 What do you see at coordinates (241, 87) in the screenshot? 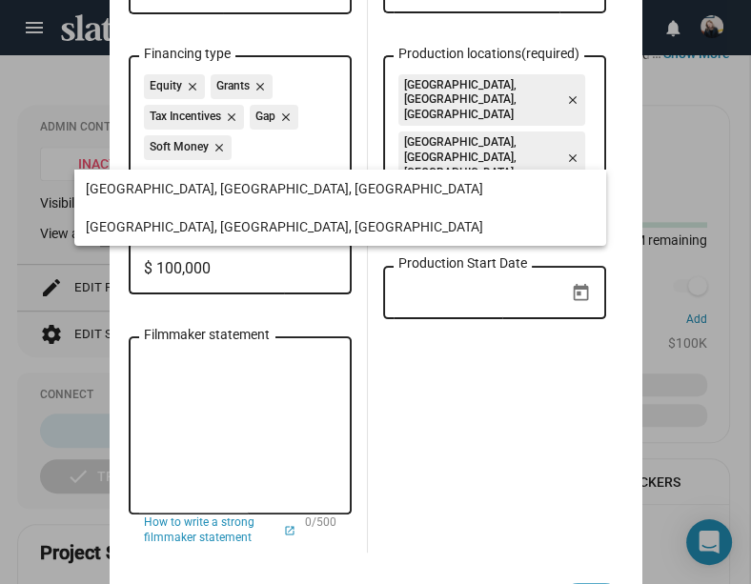
I see `mat-chip: Grants` at bounding box center [241, 87].